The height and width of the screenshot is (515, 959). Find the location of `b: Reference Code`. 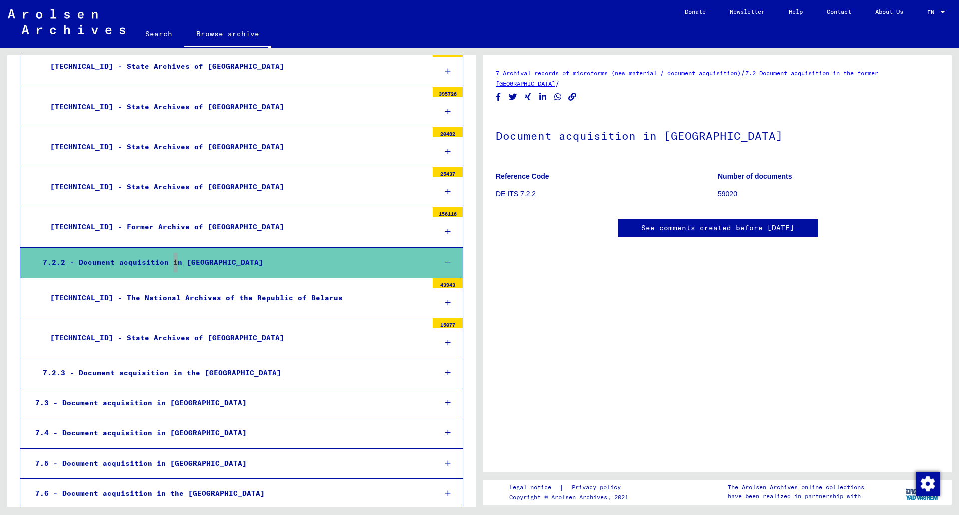

b: Reference Code is located at coordinates (523, 176).